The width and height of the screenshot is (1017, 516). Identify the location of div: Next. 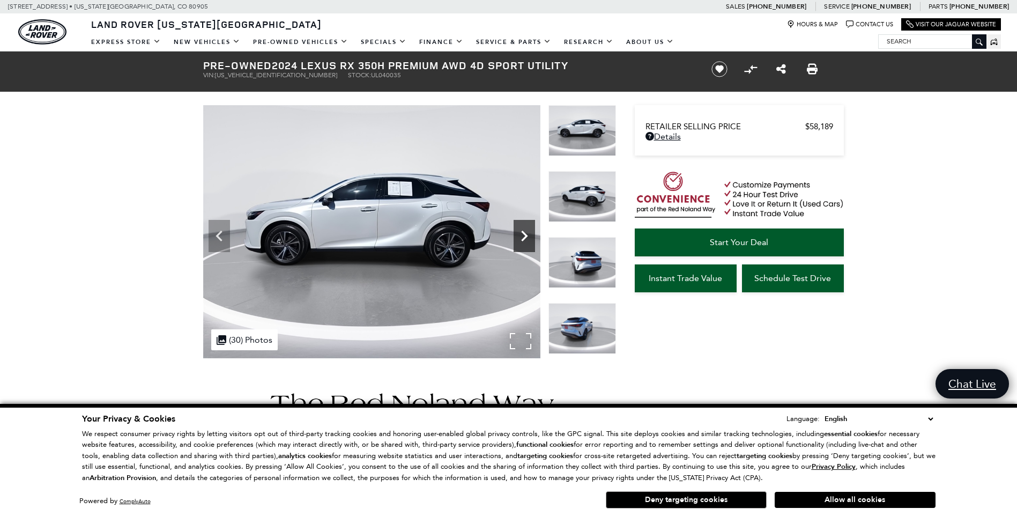
(524, 236).